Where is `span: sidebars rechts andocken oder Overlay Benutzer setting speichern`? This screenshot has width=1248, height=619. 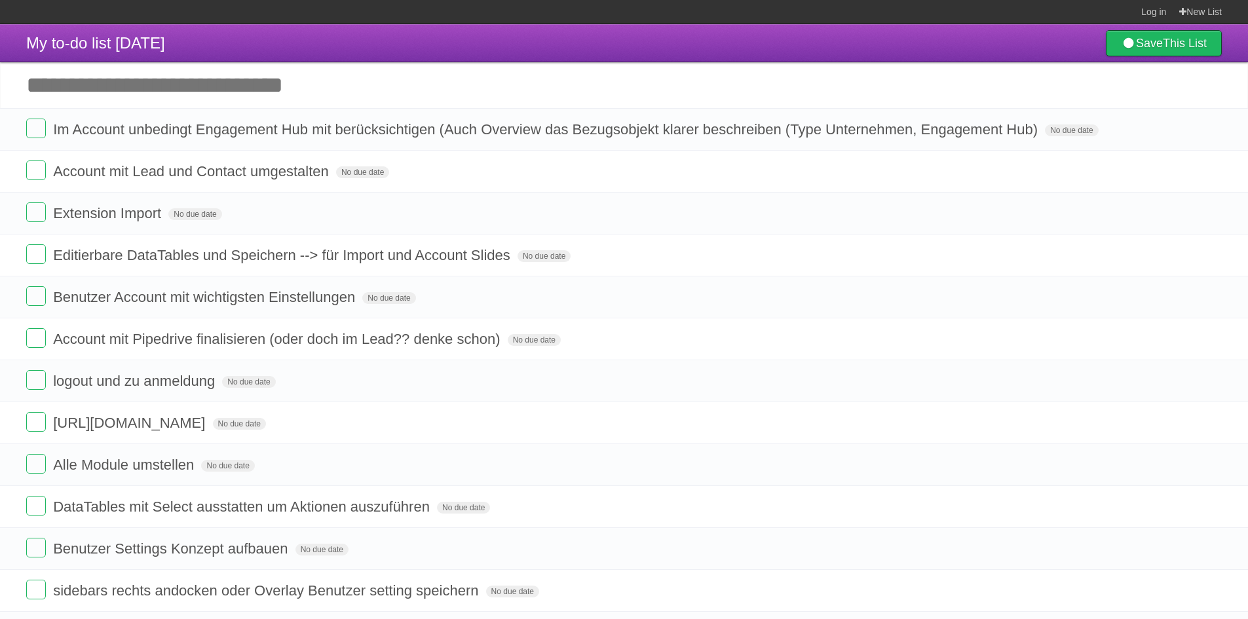 span: sidebars rechts andocken oder Overlay Benutzer setting speichern is located at coordinates (267, 590).